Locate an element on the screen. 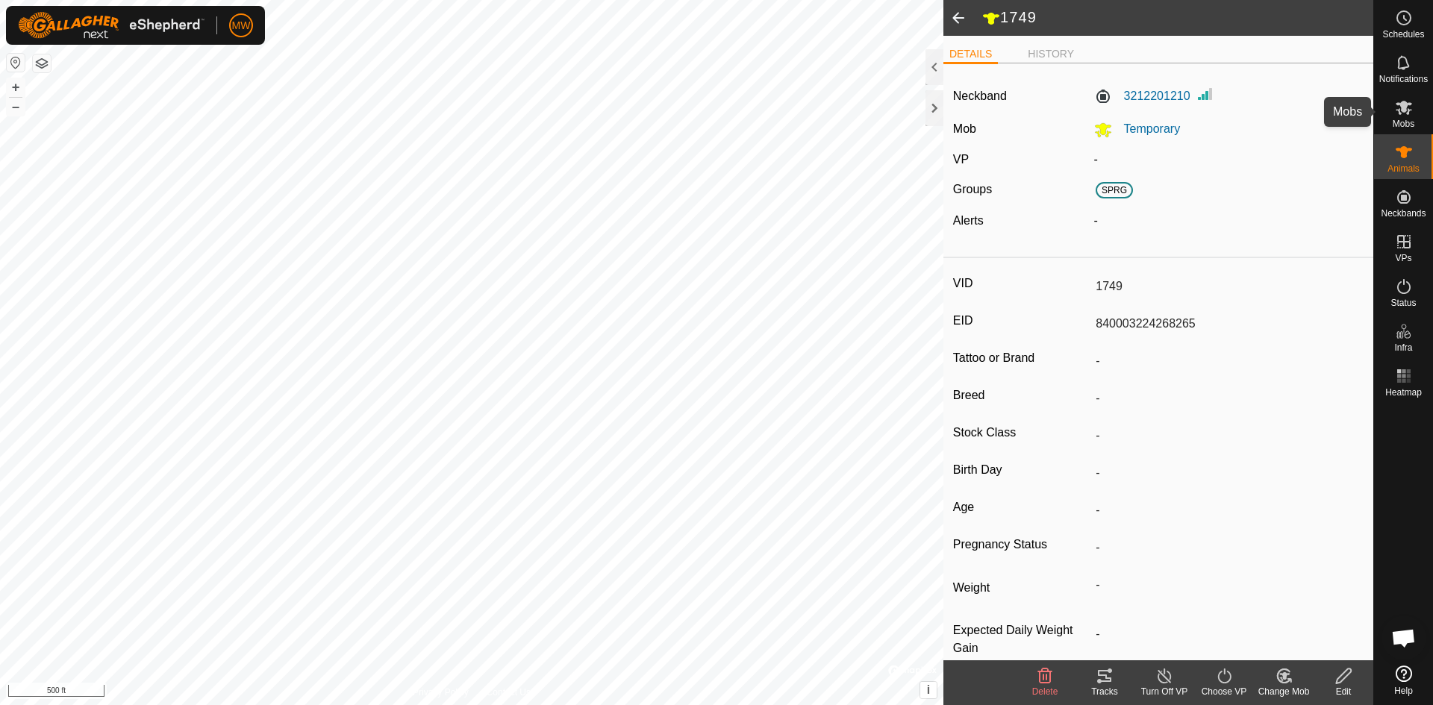 The height and width of the screenshot is (705, 1433). label: Neckband is located at coordinates (980, 96).